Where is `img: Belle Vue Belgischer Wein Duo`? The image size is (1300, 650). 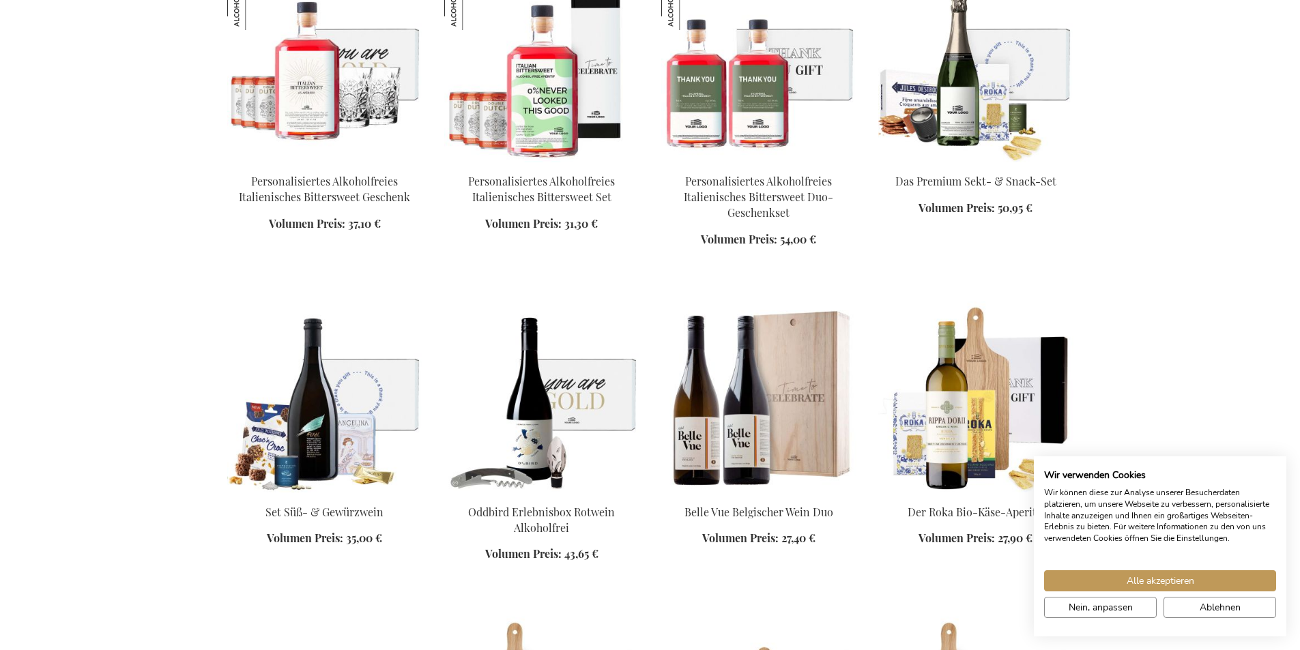
img: Belle Vue Belgischer Wein Duo is located at coordinates (759, 397).